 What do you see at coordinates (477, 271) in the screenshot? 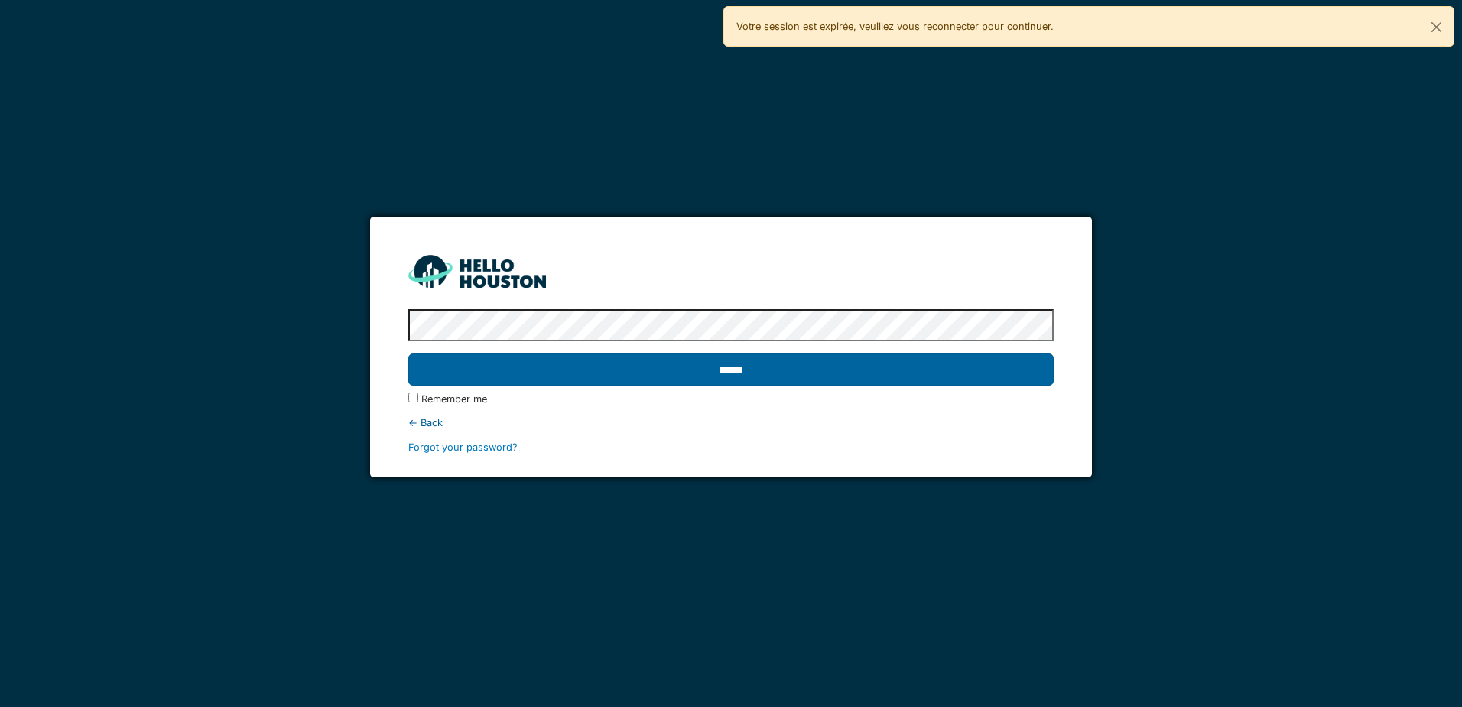
I see `img: HH_line-BYnF2_Hg.png` at bounding box center [477, 271].